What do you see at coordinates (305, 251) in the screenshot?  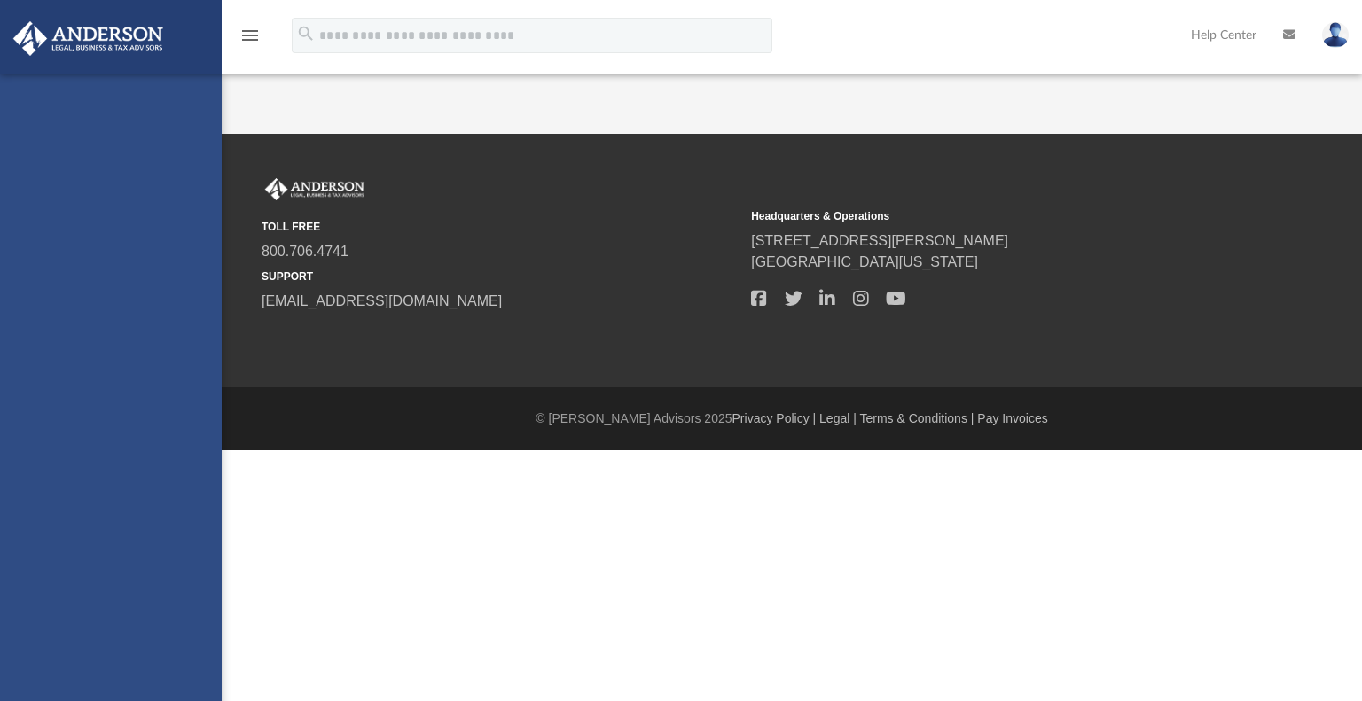 I see `a: 800.706.4741` at bounding box center [305, 251].